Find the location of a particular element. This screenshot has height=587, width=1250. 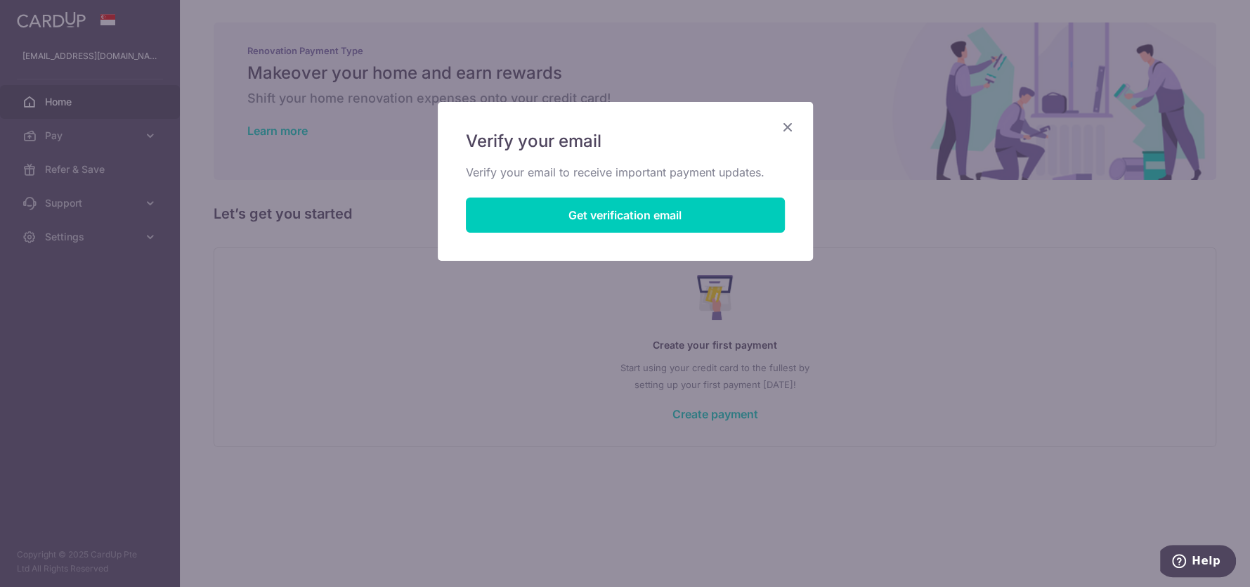

span: Help is located at coordinates (46, 16).